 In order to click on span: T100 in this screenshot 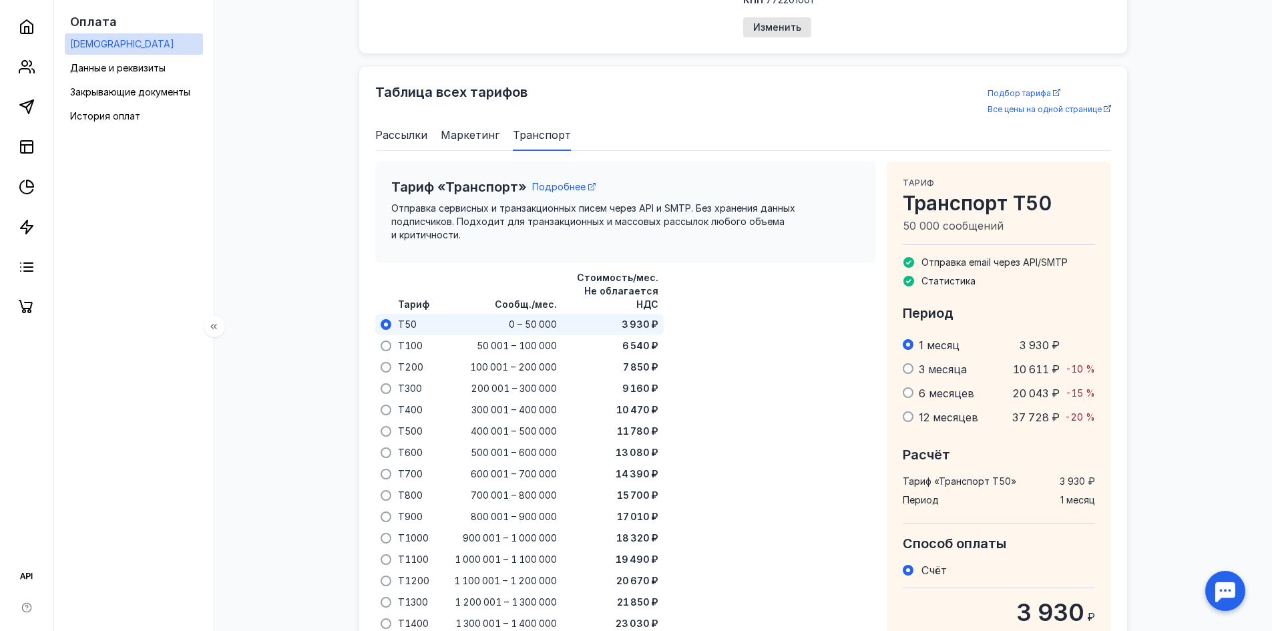, I will do `click(410, 346)`.